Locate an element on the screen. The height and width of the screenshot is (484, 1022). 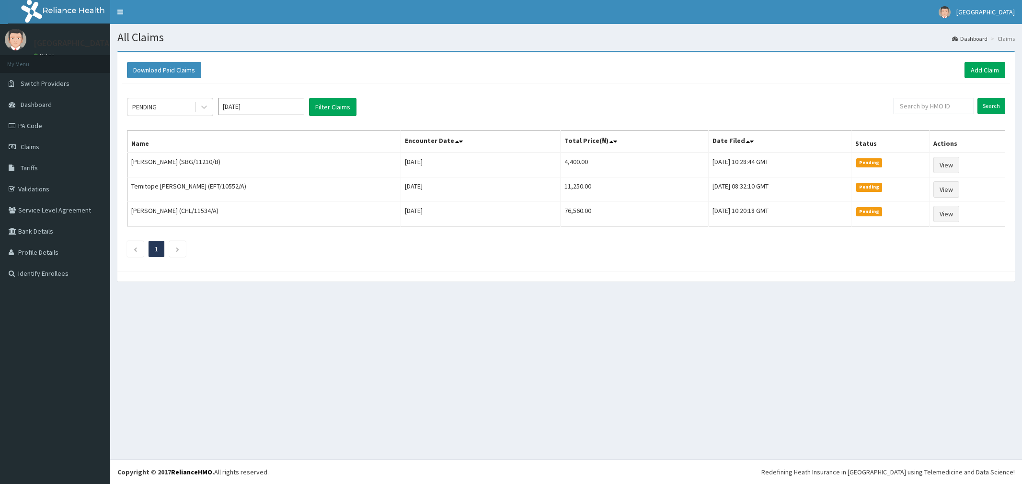
span: Dashboard is located at coordinates (36, 104).